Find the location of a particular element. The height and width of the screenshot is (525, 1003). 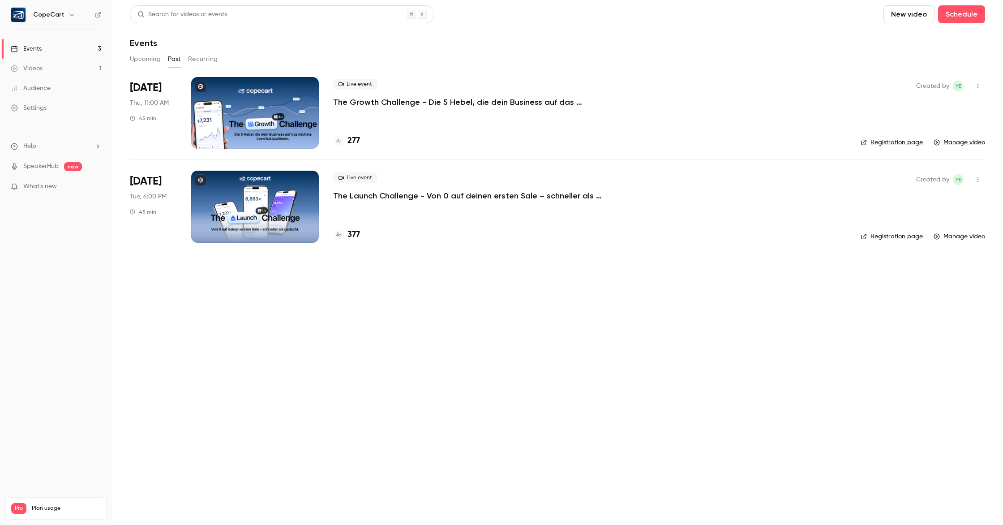

span: Help is located at coordinates (30, 146).